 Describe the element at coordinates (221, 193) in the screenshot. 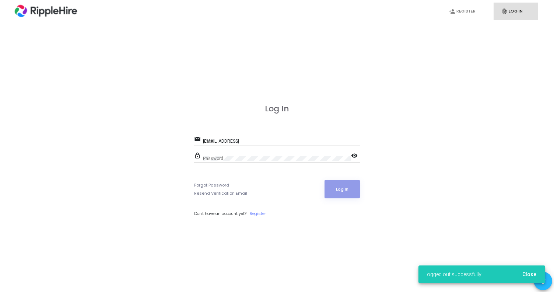

I see `a: Resend Verification Email` at that location.